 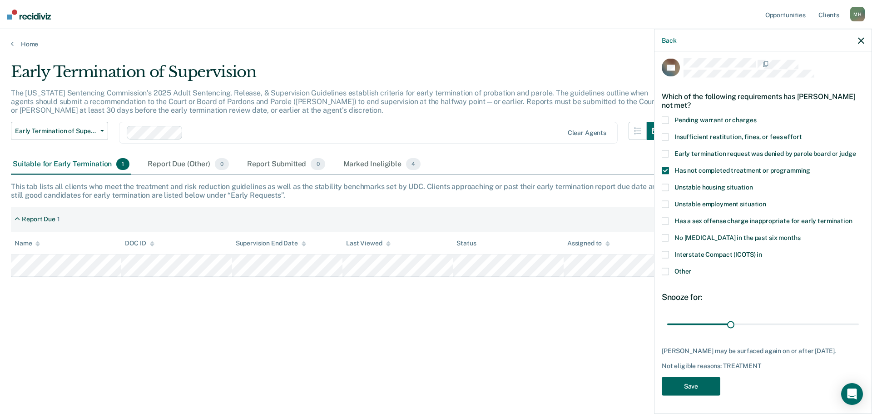 What do you see at coordinates (857, 14) in the screenshot?
I see `div: M H` at bounding box center [857, 14].